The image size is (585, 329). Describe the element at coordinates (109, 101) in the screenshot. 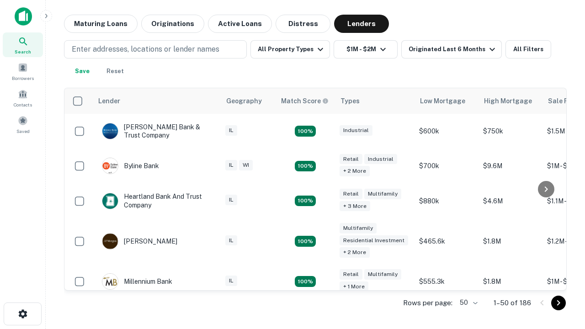

I see `div: Lender` at that location.